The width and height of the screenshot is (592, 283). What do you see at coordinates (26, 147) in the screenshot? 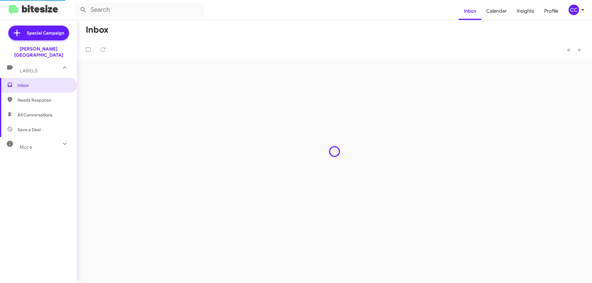
I see `span: More` at bounding box center [26, 147].